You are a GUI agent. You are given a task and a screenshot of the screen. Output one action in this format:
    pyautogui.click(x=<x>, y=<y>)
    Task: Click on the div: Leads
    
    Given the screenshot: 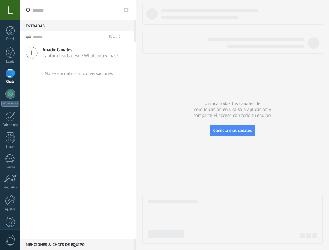 What is the action you would take?
    pyautogui.click(x=10, y=62)
    